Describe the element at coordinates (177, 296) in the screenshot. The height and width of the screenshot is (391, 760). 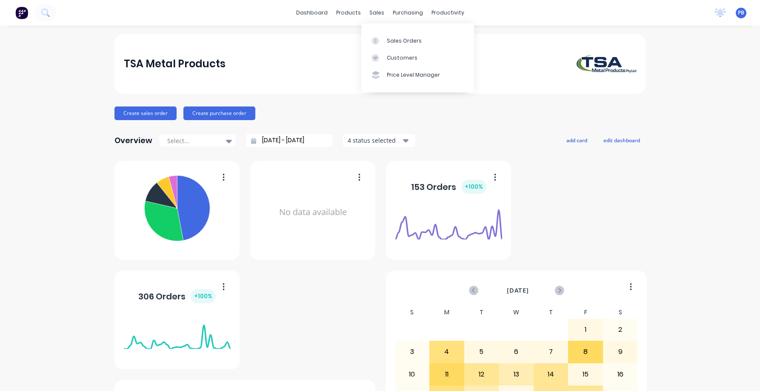
I see `div: 306 Orders` at that location.